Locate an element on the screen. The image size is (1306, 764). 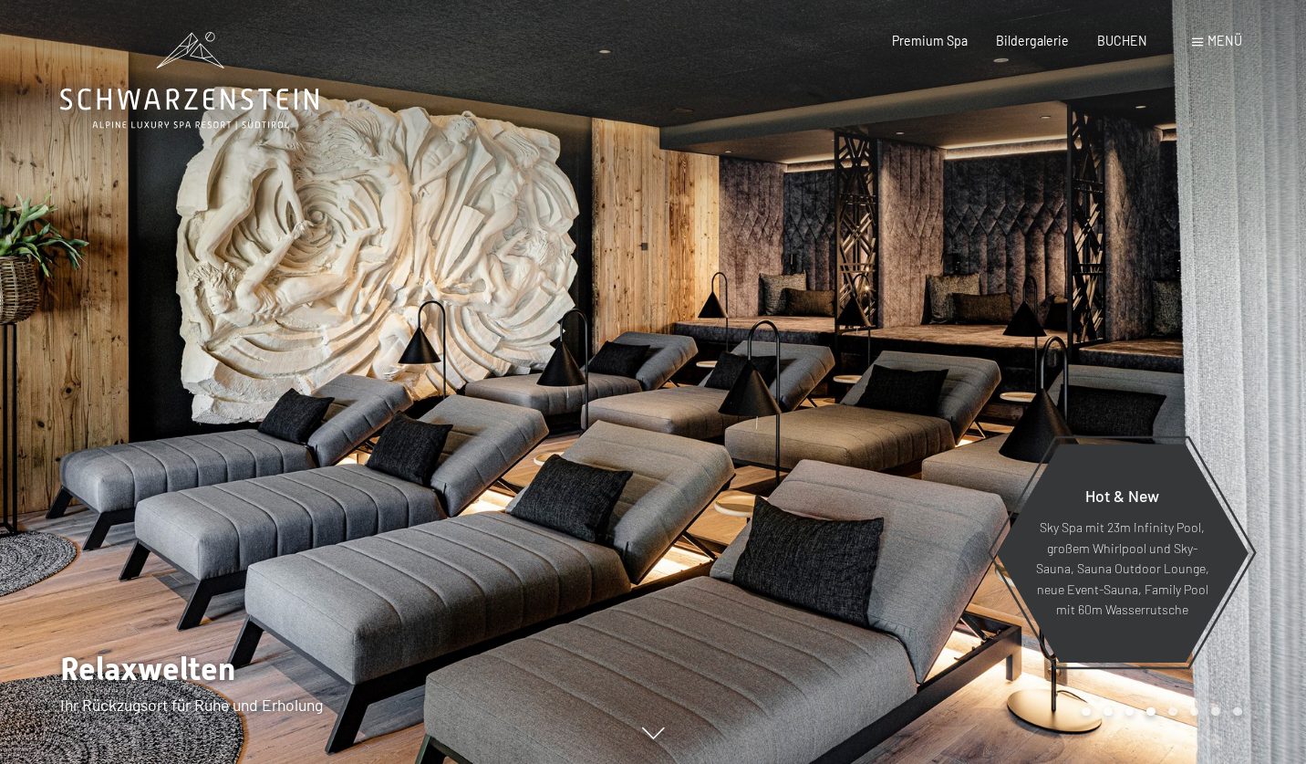
div: Carousel Page 7 is located at coordinates (1216, 712).